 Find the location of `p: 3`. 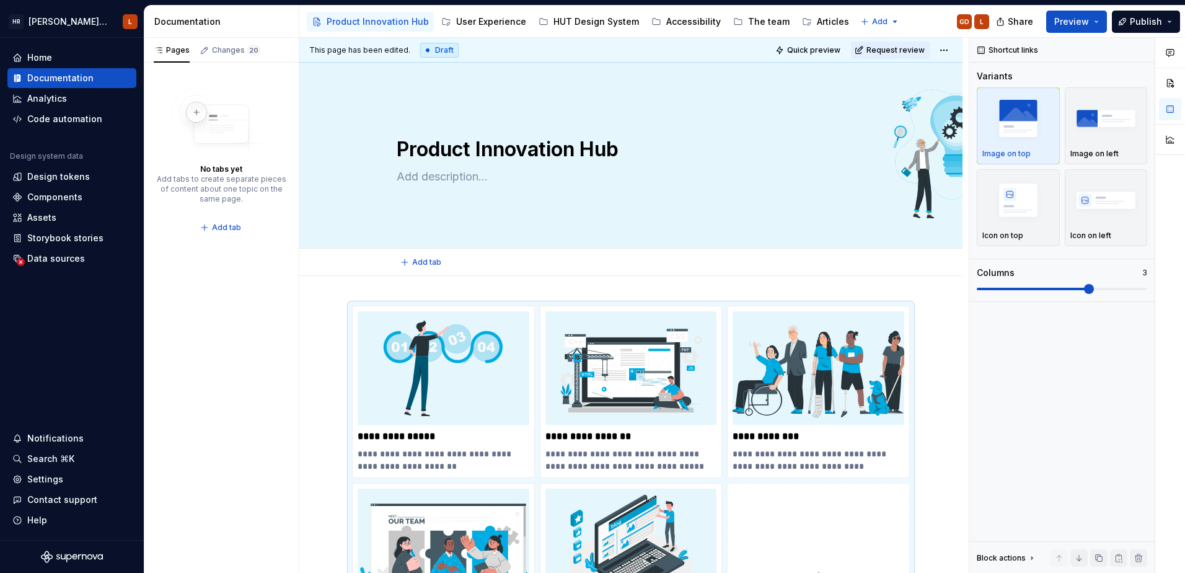

p: 3 is located at coordinates (1145, 273).